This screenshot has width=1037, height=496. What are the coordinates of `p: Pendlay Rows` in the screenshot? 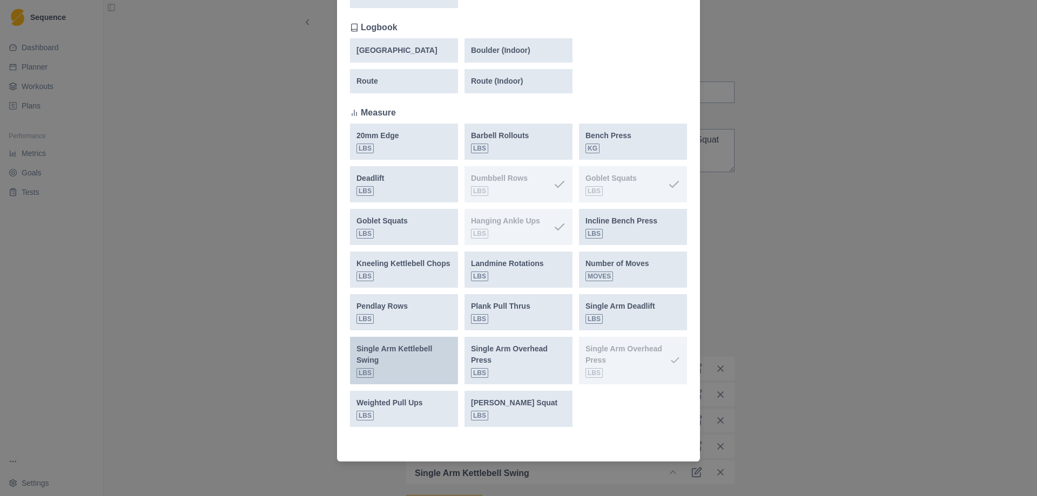 It's located at (382, 306).